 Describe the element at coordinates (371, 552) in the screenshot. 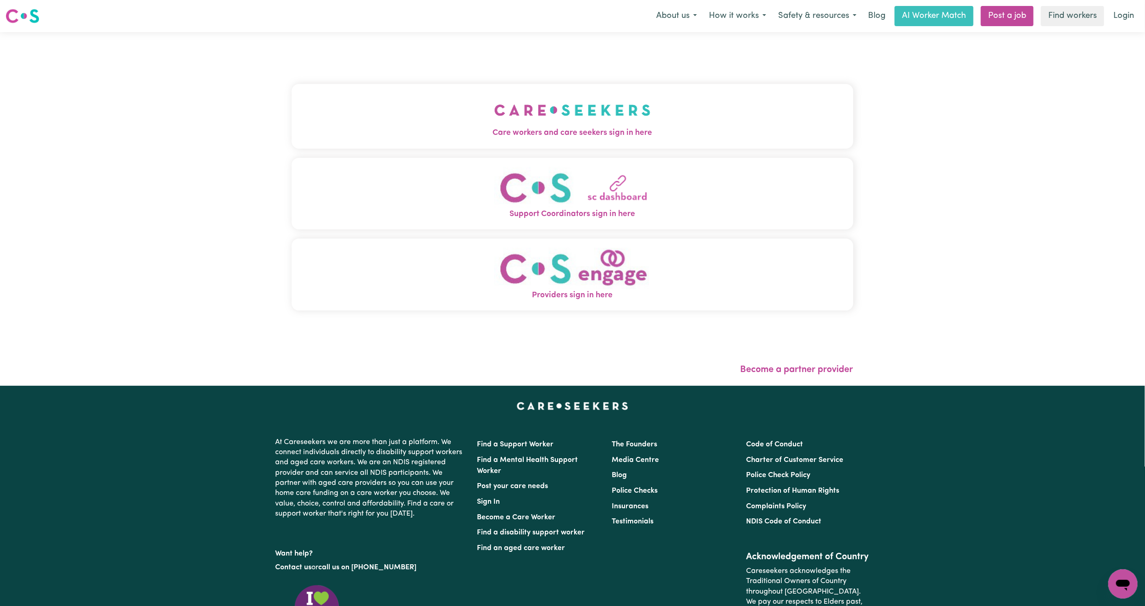

I see `p: Want help?` at that location.